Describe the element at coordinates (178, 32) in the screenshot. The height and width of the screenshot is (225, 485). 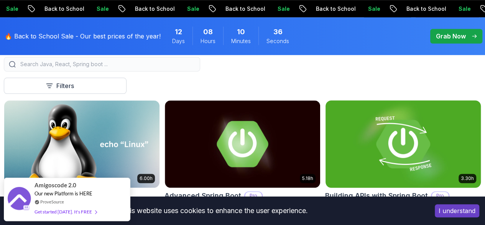
I see `span: 12 Days` at that location.